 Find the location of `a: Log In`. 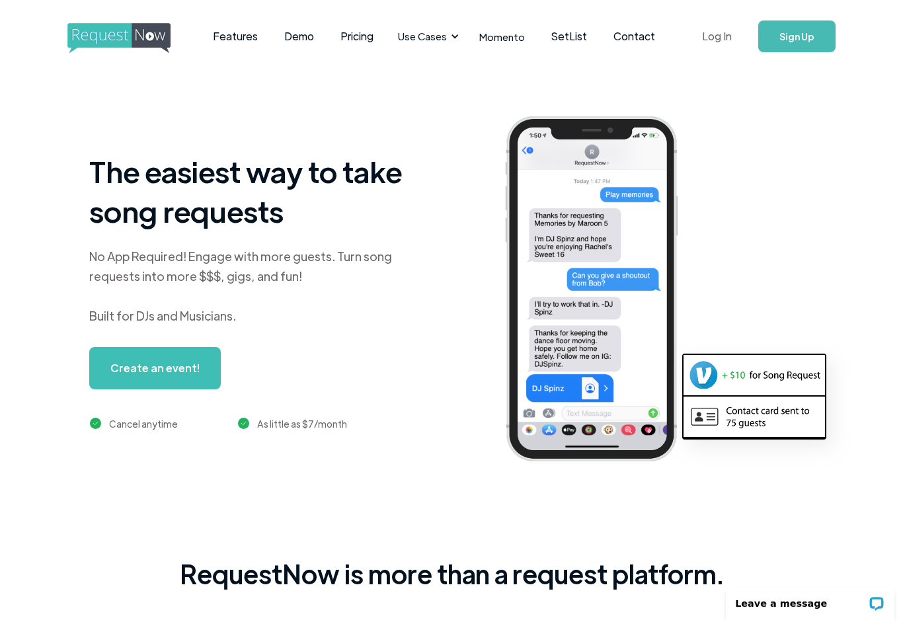

a: Log In is located at coordinates (717, 36).